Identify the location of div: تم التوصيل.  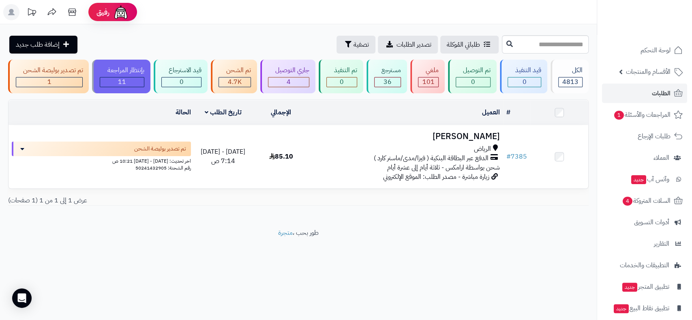
(473, 70).